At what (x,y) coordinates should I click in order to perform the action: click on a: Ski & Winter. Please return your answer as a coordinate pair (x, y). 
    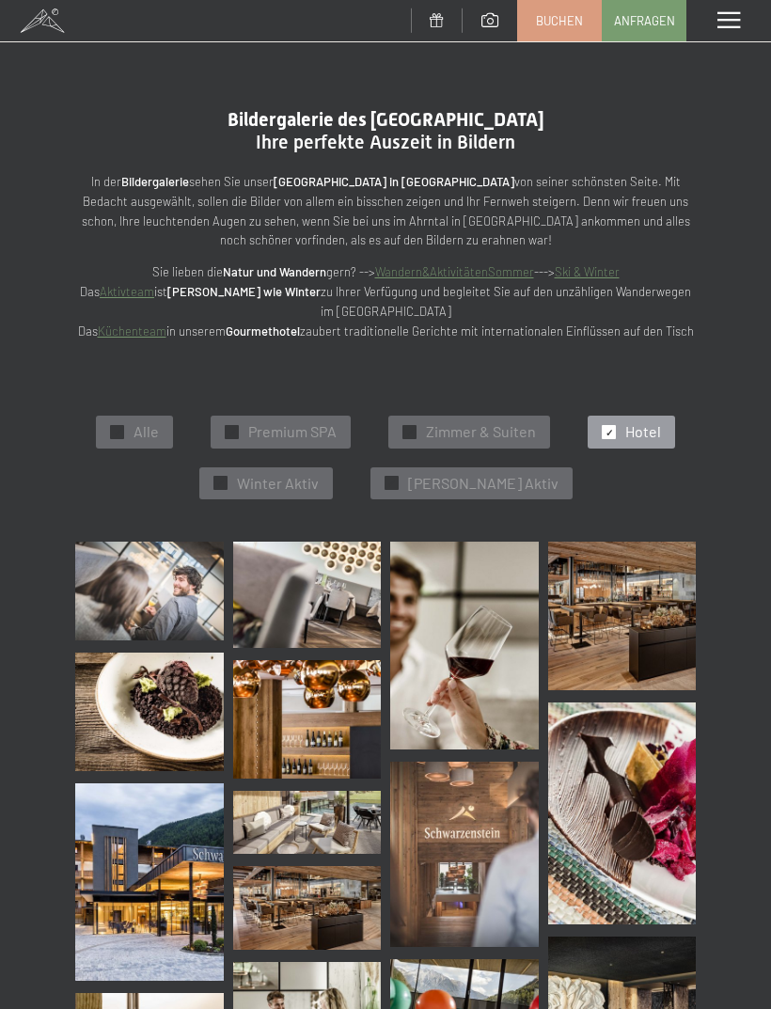
    Looking at the image, I should click on (587, 272).